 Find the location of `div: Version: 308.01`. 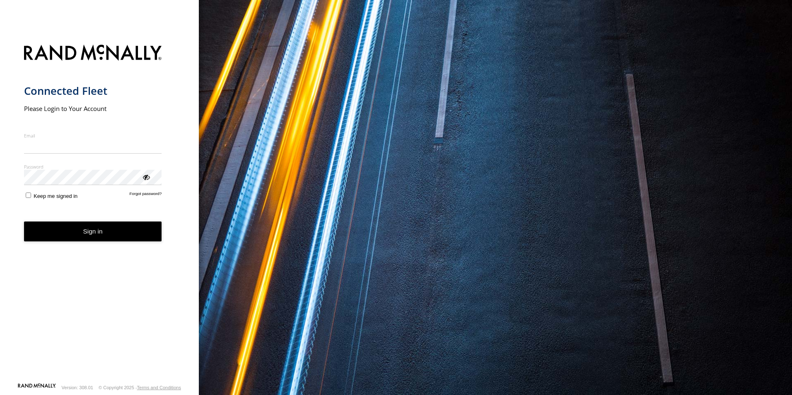

div: Version: 308.01 is located at coordinates (77, 388).